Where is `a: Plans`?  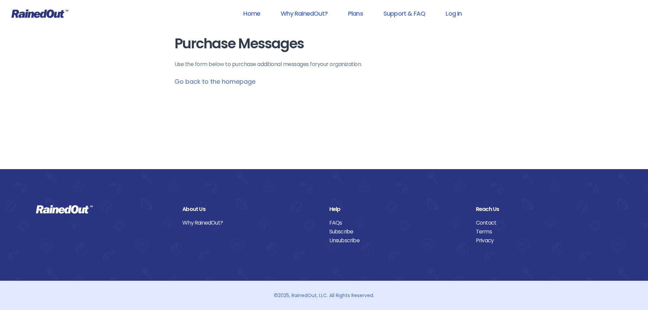 a: Plans is located at coordinates (355, 13).